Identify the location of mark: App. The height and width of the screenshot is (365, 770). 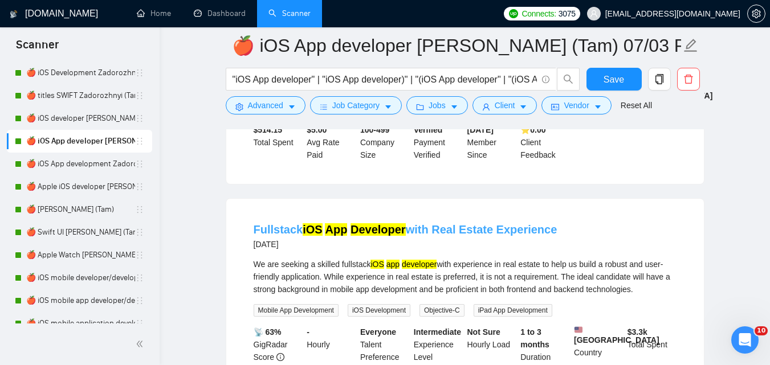
(336, 230).